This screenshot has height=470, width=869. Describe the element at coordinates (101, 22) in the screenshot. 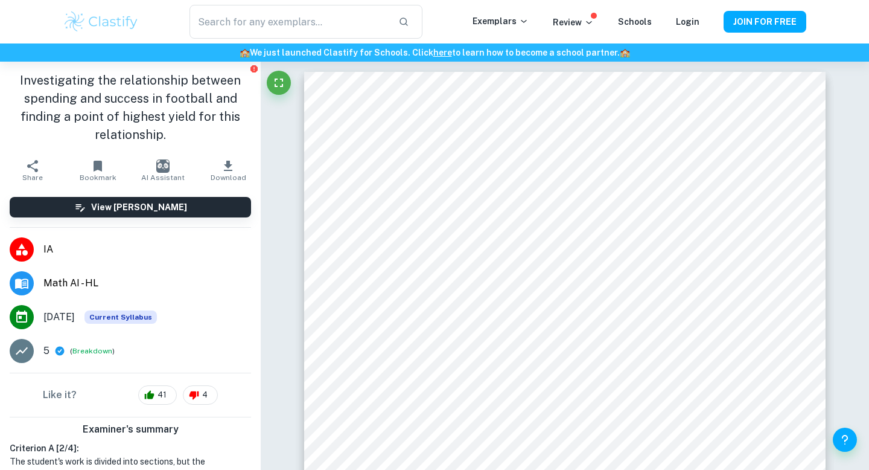

I see `img: Clastify logo` at that location.